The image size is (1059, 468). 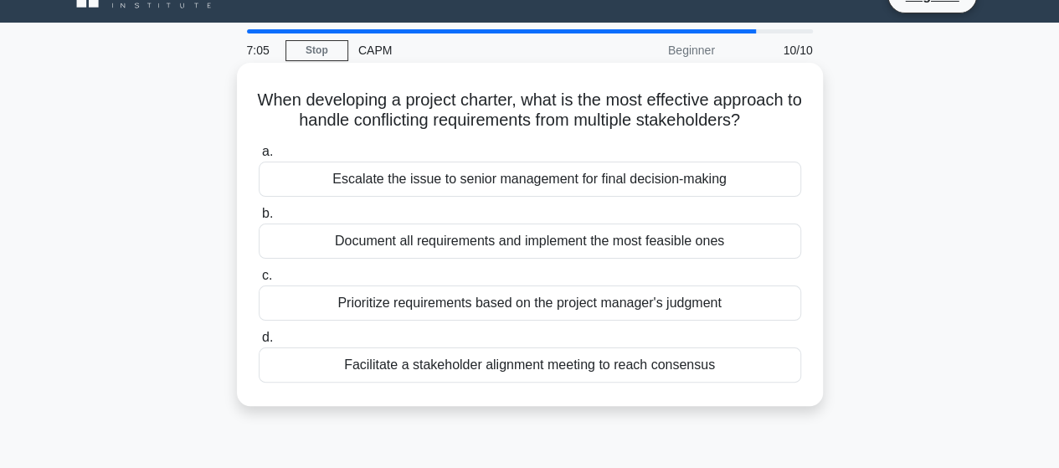 I want to click on a: Stop, so click(x=317, y=50).